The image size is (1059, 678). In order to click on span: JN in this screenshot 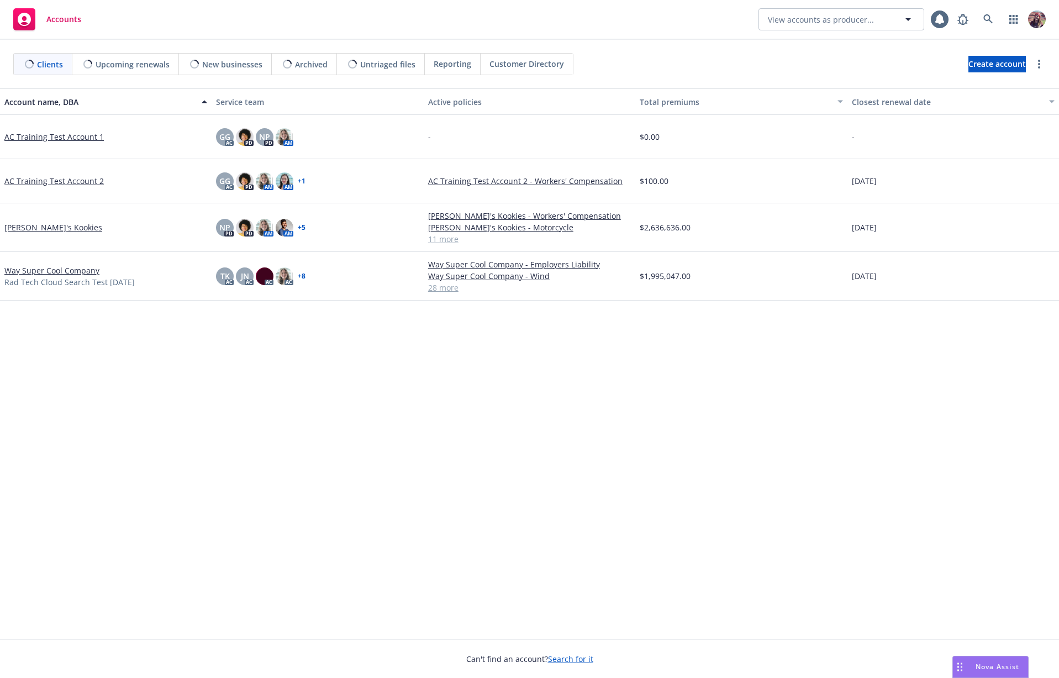, I will do `click(245, 276)`.